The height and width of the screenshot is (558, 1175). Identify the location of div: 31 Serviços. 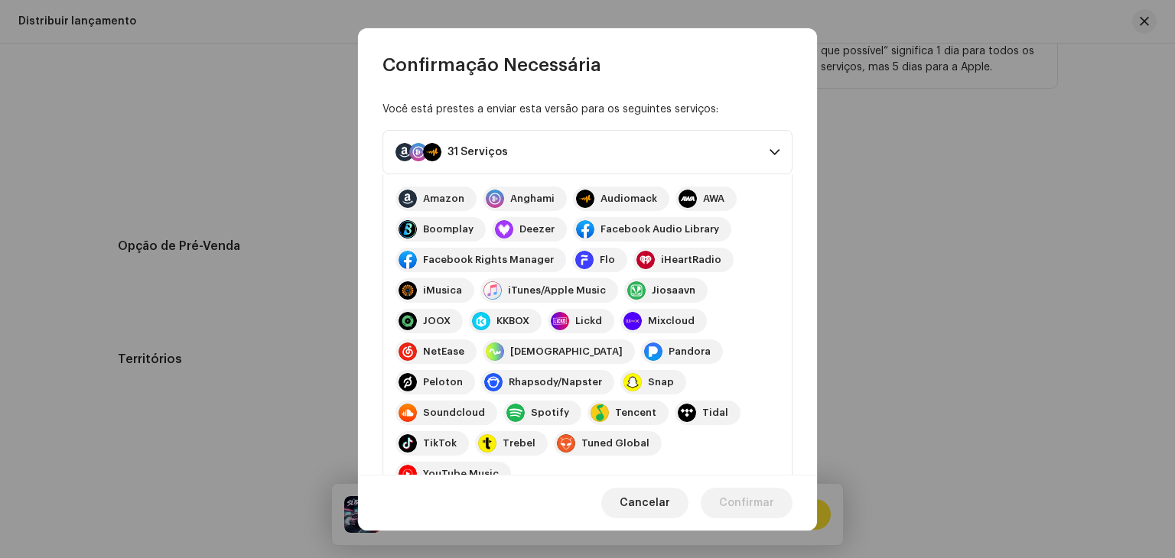
(477, 152).